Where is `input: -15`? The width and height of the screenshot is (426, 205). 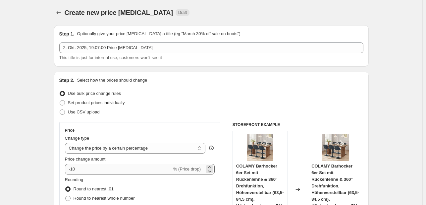
input: -15 is located at coordinates (118, 169).